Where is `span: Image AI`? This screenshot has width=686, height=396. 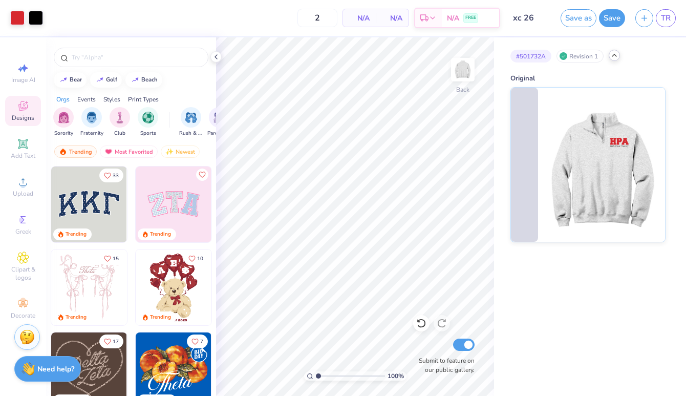
span: Image AI is located at coordinates (23, 80).